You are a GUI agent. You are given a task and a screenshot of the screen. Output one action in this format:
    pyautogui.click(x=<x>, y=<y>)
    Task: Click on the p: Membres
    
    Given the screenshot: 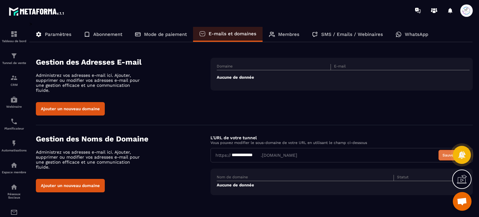 What is the action you would take?
    pyautogui.click(x=289, y=34)
    